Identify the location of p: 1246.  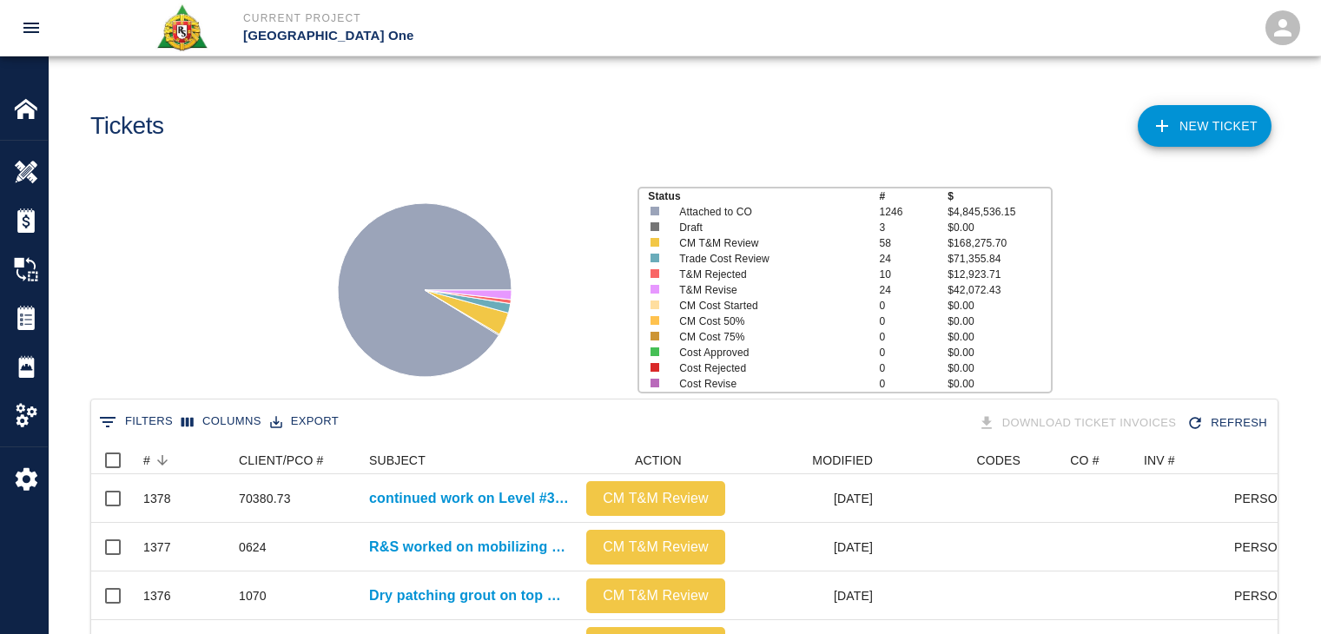
(913, 212).